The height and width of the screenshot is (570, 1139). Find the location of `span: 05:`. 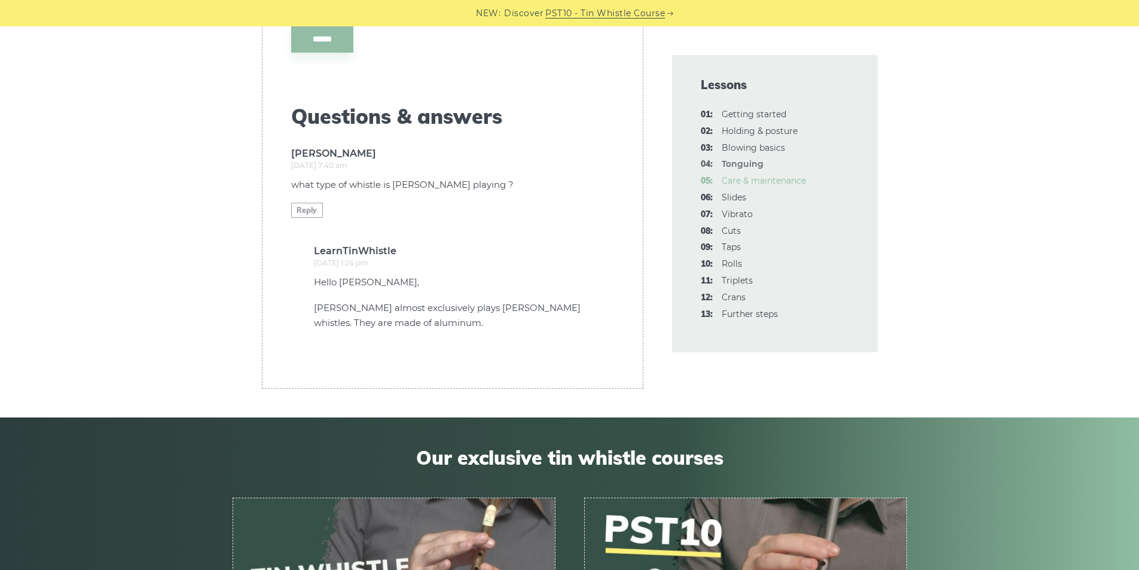

span: 05: is located at coordinates (707, 181).